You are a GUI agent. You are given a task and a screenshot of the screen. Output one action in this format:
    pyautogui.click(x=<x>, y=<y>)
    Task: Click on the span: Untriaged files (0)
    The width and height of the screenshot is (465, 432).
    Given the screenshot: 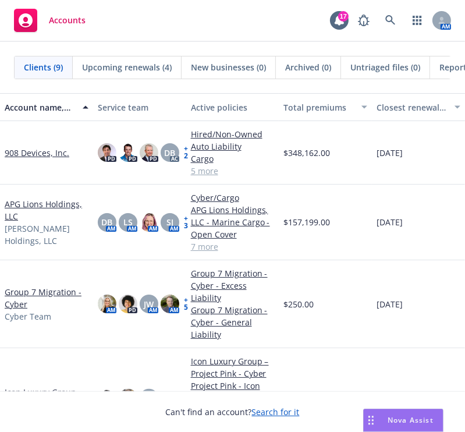 What is the action you would take?
    pyautogui.click(x=385, y=67)
    